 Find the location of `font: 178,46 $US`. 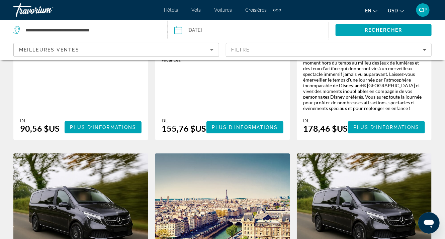

font: 178,46 $US is located at coordinates (325, 128).